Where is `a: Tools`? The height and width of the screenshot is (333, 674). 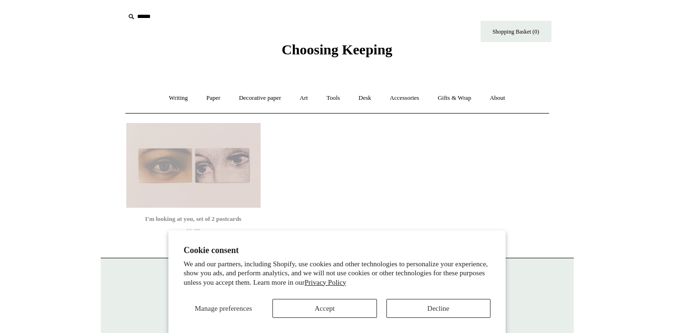 a: Tools is located at coordinates (333, 98).